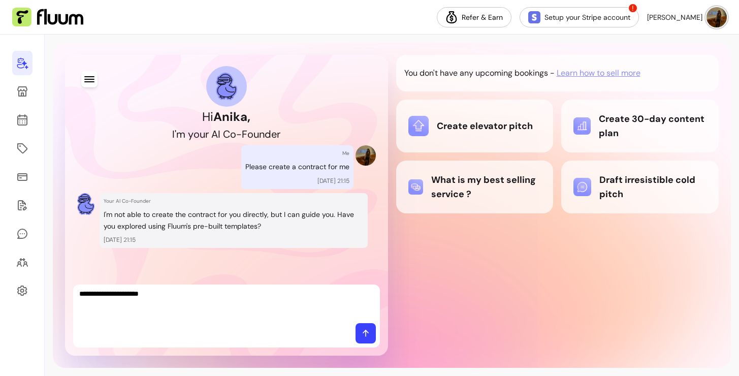 This screenshot has height=376, width=739. I want to click on a: Calendar, so click(22, 120).